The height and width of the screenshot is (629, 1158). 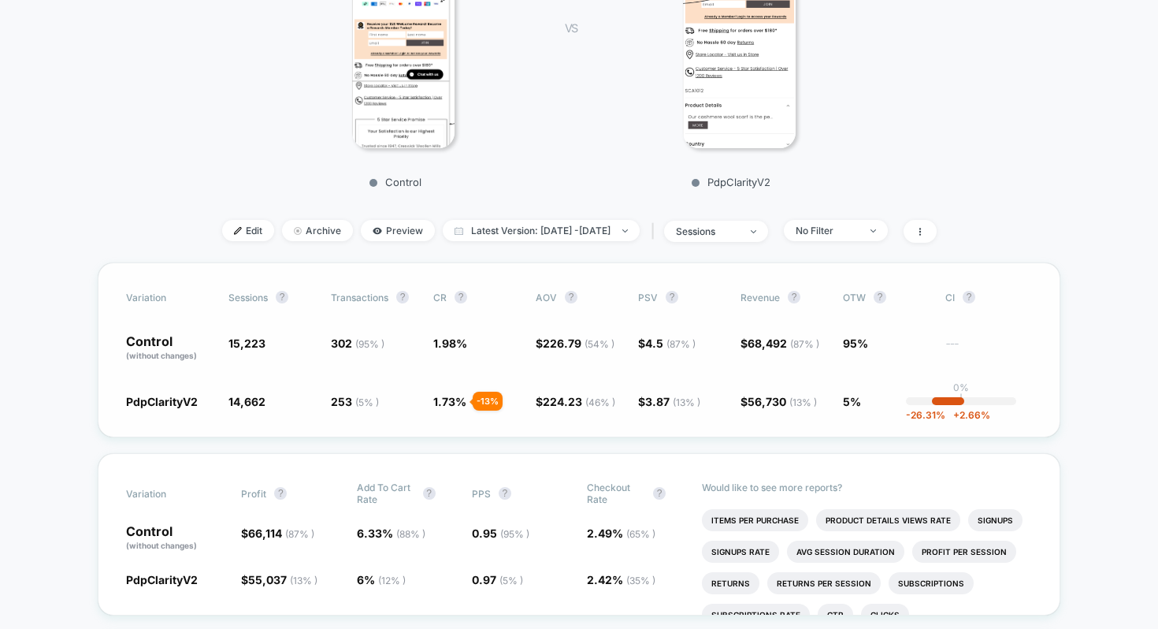 What do you see at coordinates (247, 401) in the screenshot?
I see `span: 14,662` at bounding box center [247, 401].